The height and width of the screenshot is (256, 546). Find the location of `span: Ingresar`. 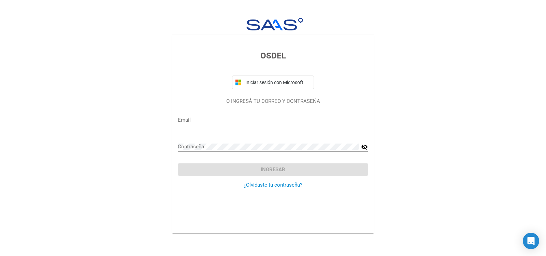

span: Ingresar is located at coordinates (273, 169).